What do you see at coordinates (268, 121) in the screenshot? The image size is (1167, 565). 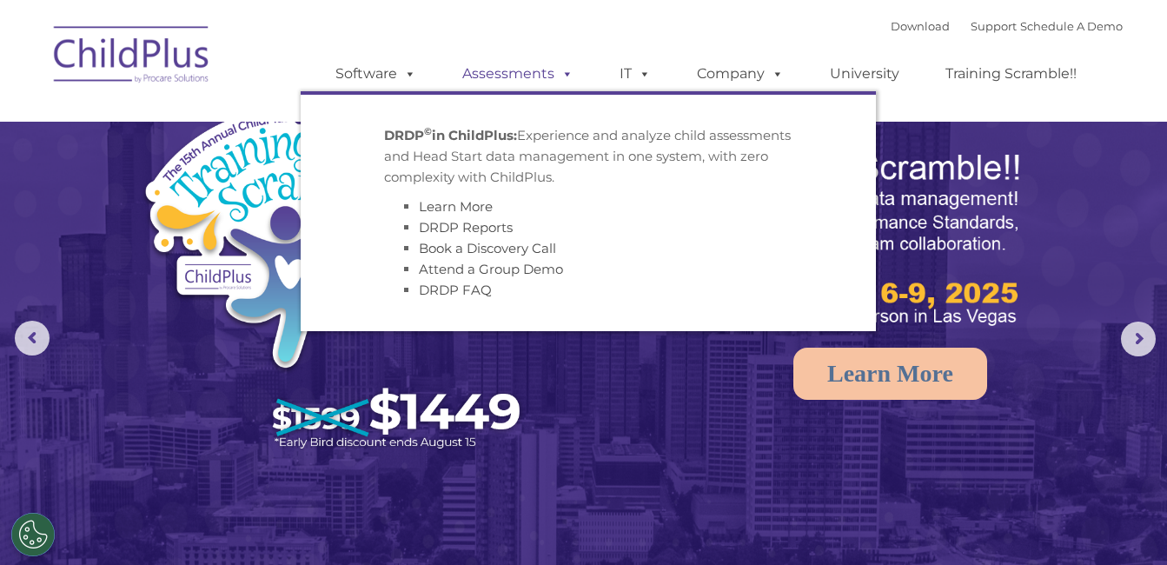 I see `span: Last name` at bounding box center [268, 121].